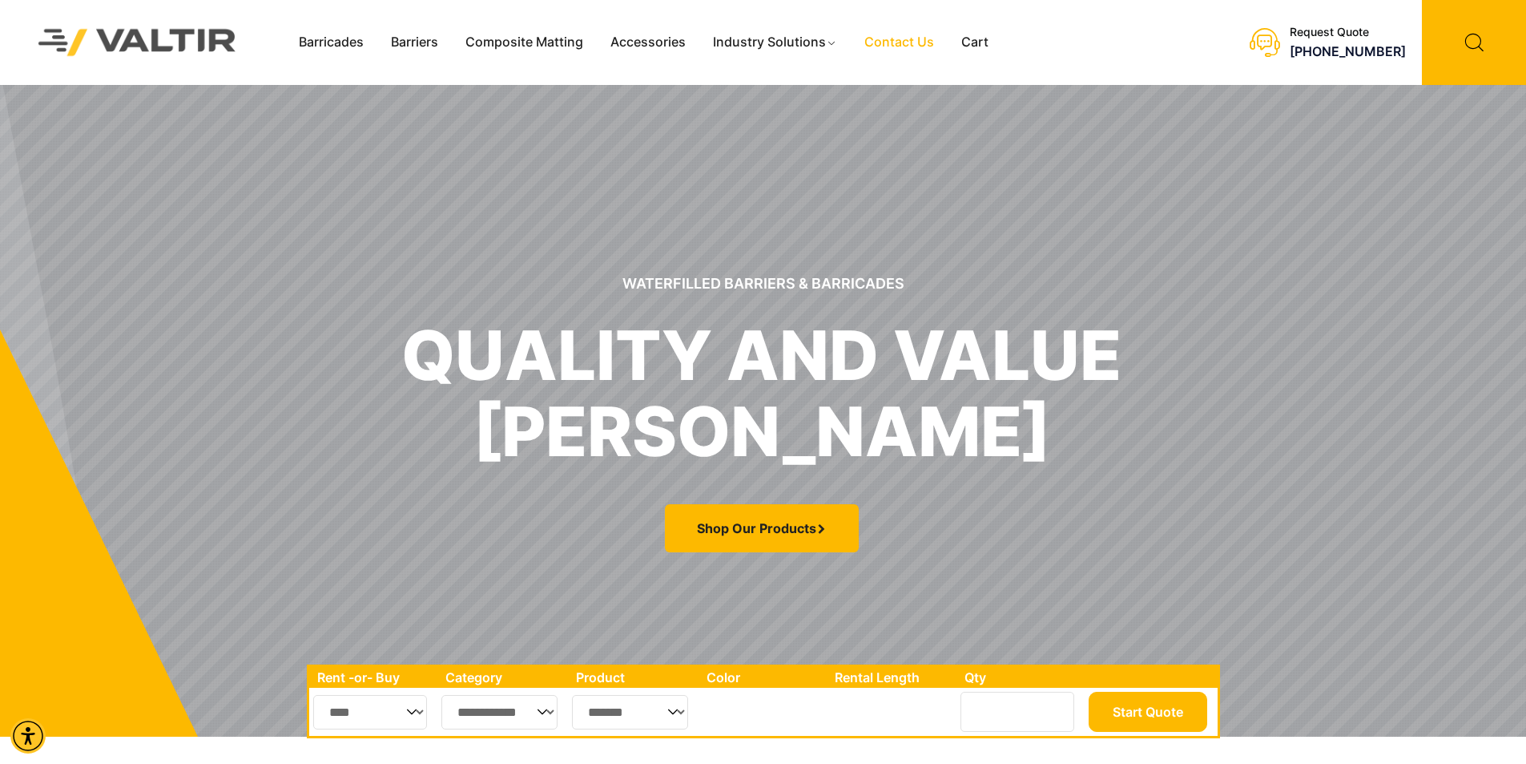 This screenshot has height=764, width=1526. Describe the element at coordinates (975, 42) in the screenshot. I see `a: Cart` at that location.